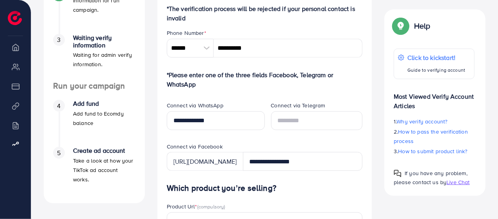 Image resolution: width=498 pixels, height=219 pixels. I want to click on span: Live Chat, so click(458, 182).